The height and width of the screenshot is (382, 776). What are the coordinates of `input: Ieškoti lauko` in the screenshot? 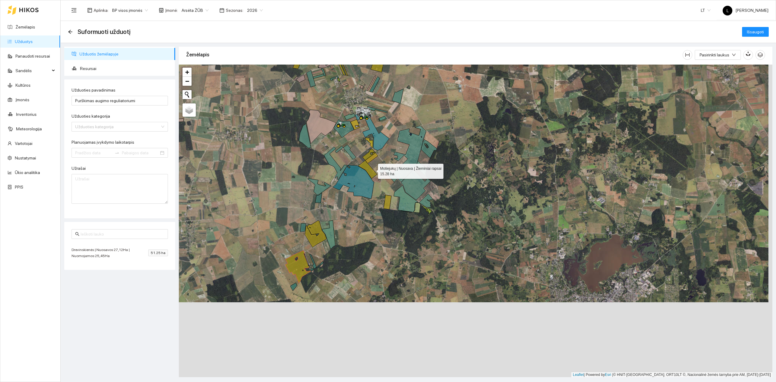 It's located at (122, 234).